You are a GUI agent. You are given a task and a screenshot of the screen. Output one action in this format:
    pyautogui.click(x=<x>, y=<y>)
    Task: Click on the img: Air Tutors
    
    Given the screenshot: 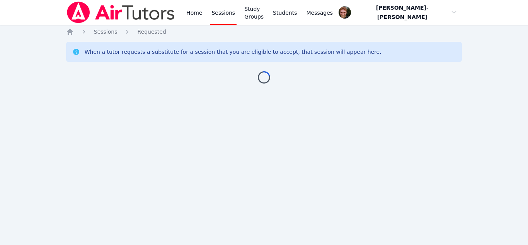 What is the action you would take?
    pyautogui.click(x=121, y=12)
    